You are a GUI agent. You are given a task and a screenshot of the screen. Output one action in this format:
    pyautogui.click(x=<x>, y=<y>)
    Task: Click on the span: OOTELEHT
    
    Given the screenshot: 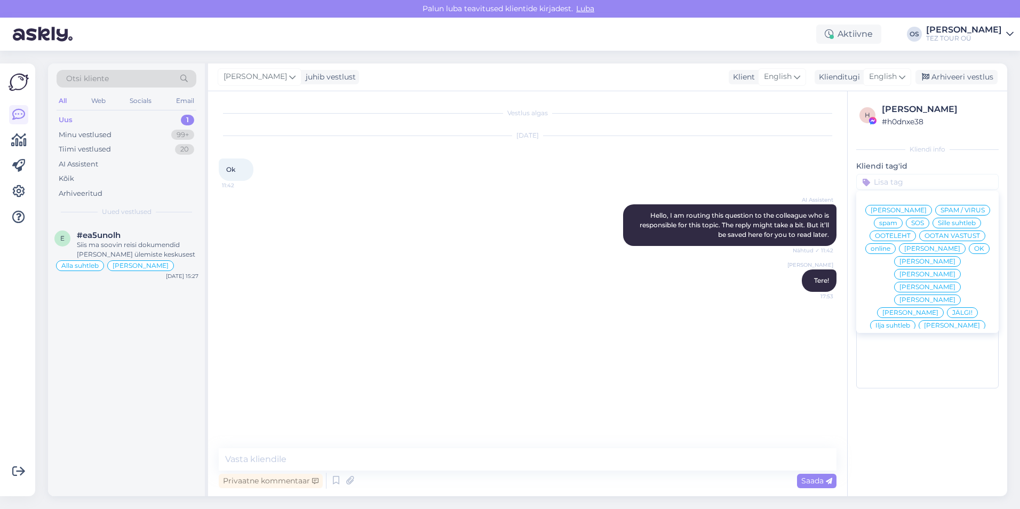 What is the action you would take?
    pyautogui.click(x=892, y=236)
    